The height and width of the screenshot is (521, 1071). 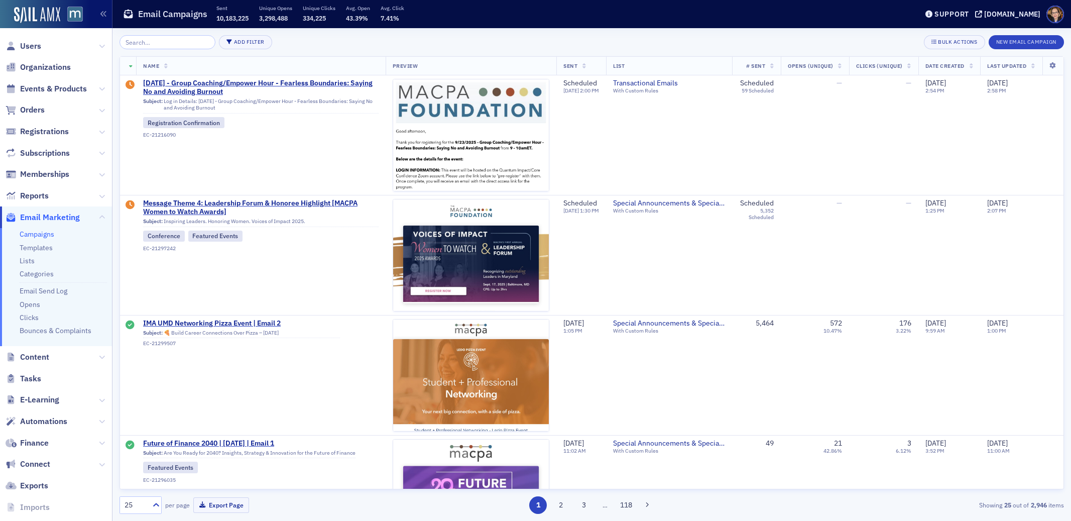 I want to click on span: 1:30 PM, so click(x=590, y=210).